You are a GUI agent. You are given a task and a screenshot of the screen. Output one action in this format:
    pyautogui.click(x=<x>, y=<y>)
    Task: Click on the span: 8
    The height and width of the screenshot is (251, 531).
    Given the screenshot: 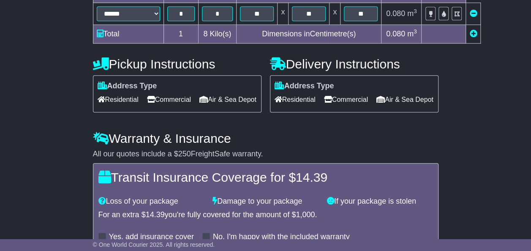 What is the action you would take?
    pyautogui.click(x=205, y=34)
    